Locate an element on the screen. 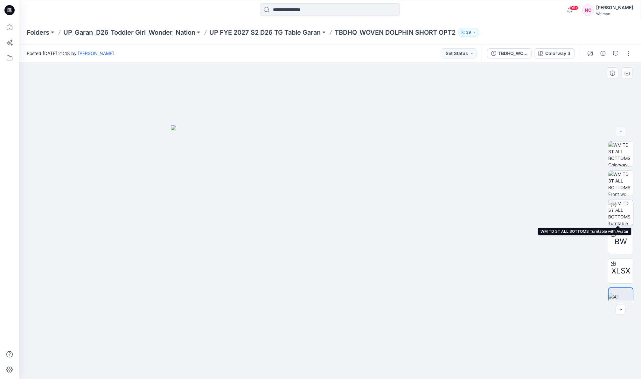 The height and width of the screenshot is (379, 641). img: eyJhbGciOiJIUzI1NiIsImtpZCI6IjAiLCJzbHQiOiJzZXMiLCJ0eXAiOiJKV1QifQ.eyJkYXRhIjp7InR5cGUiOiJzdG9yYW... is located at coordinates (330, 252).